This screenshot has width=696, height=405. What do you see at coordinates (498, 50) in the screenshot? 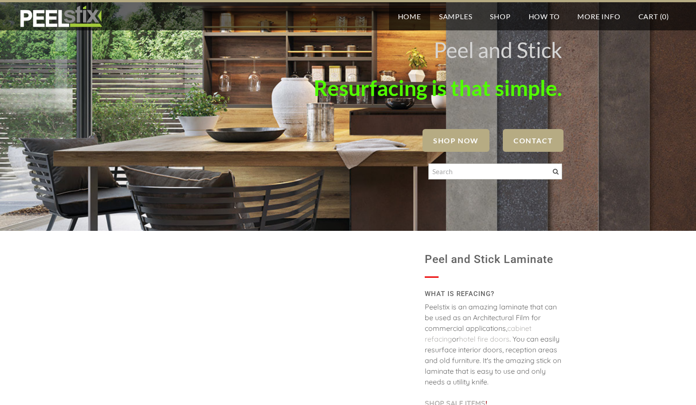
I see `font: Peel and Stick ​` at bounding box center [498, 50].